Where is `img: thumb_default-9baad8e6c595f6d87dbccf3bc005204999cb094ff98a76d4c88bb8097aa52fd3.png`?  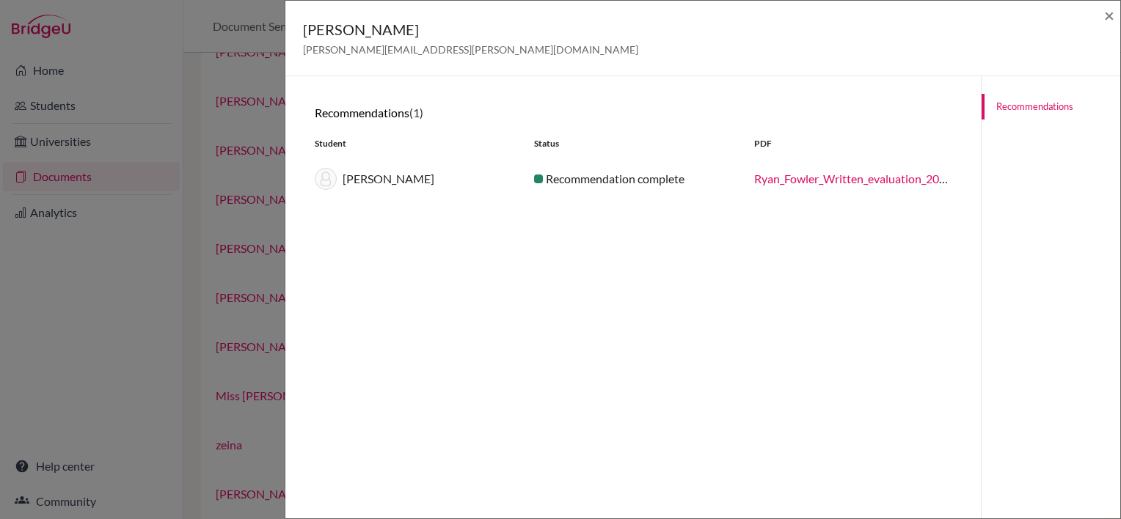 img: thumb_default-9baad8e6c595f6d87dbccf3bc005204999cb094ff98a76d4c88bb8097aa52fd3.png is located at coordinates (326, 179).